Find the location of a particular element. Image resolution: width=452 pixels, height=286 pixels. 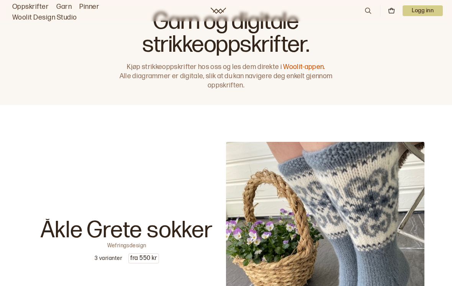

button: User dropdown is located at coordinates (423, 11).